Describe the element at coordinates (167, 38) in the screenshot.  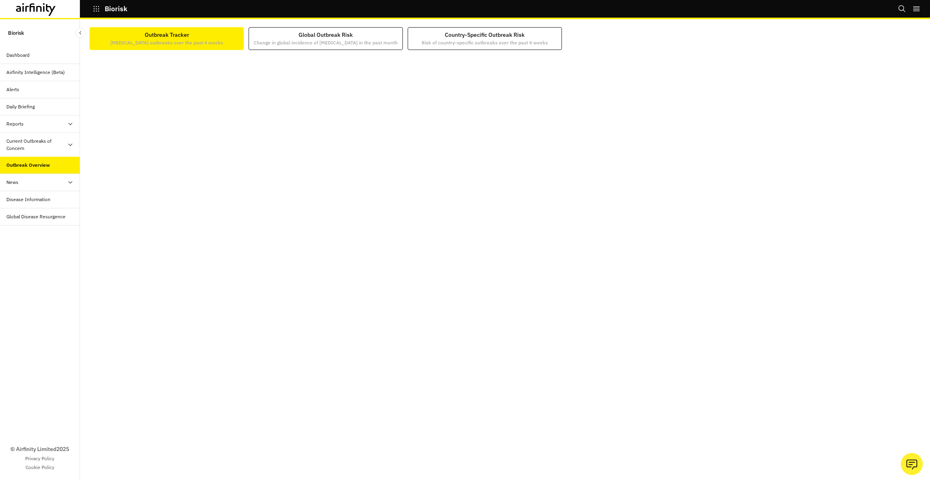
I see `div: Outbreak Tracker` at that location.